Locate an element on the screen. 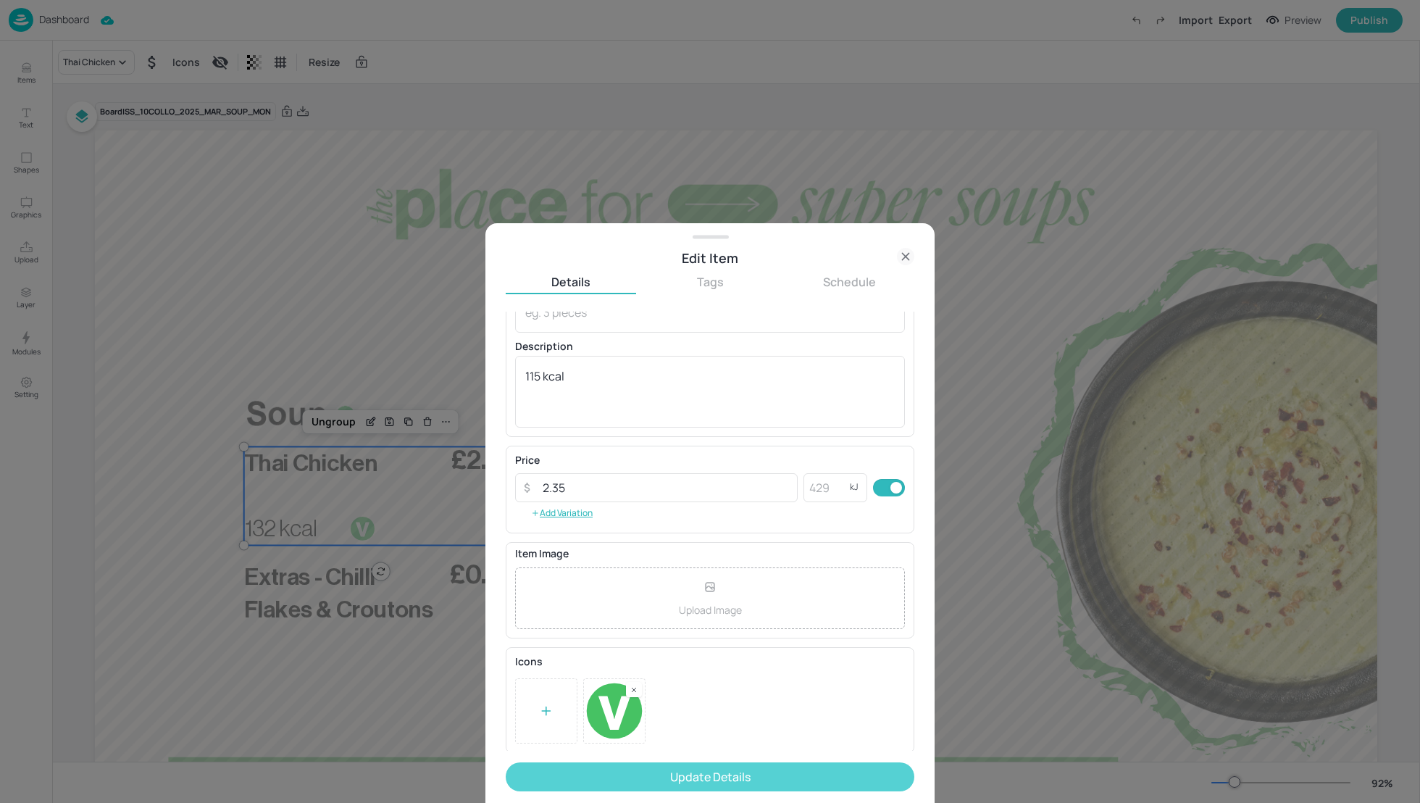 The width and height of the screenshot is (1420, 803). button: Details is located at coordinates (571, 282).